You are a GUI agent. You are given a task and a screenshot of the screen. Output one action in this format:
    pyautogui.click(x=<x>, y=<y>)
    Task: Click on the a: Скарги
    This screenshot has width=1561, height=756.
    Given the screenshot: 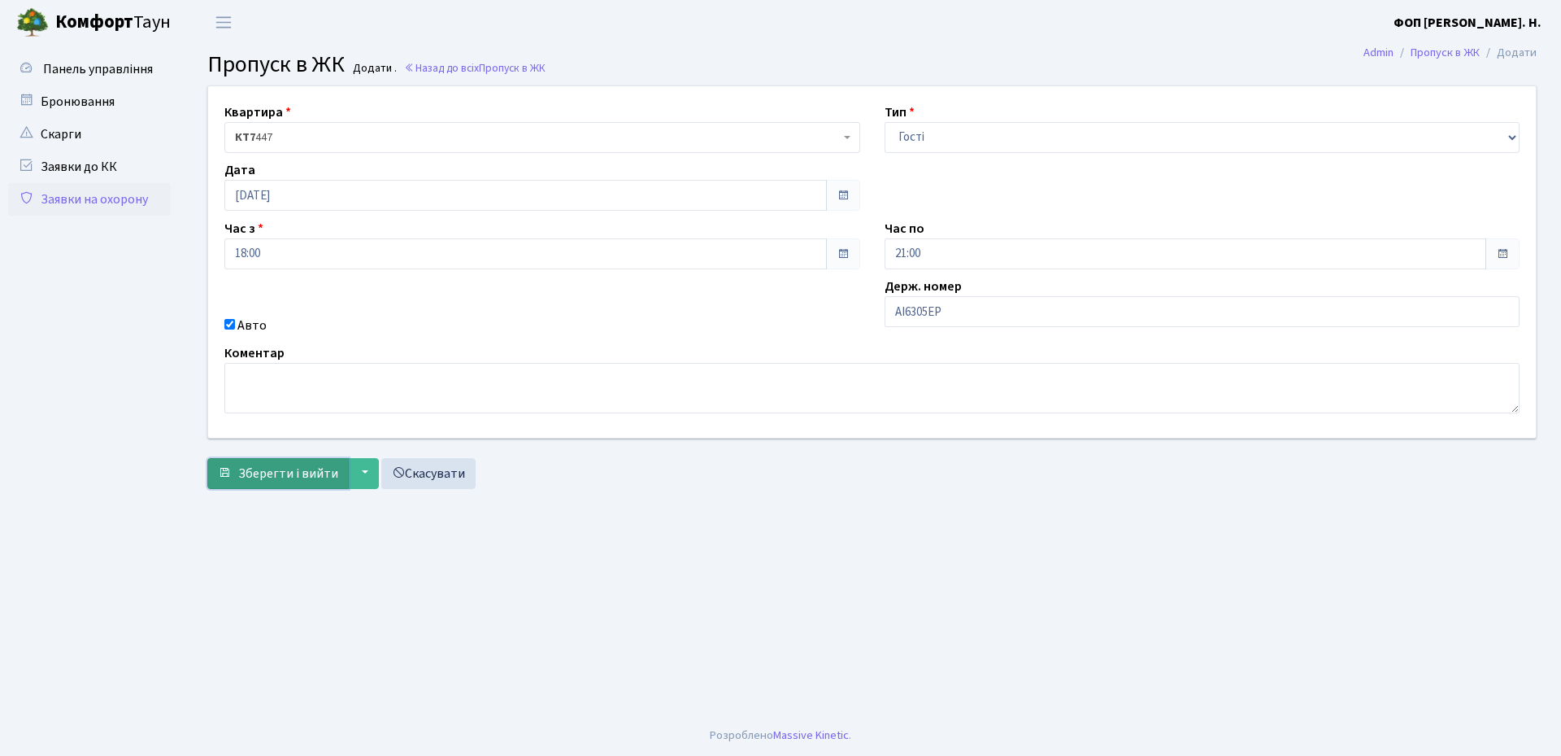 What is the action you would take?
    pyautogui.click(x=89, y=134)
    